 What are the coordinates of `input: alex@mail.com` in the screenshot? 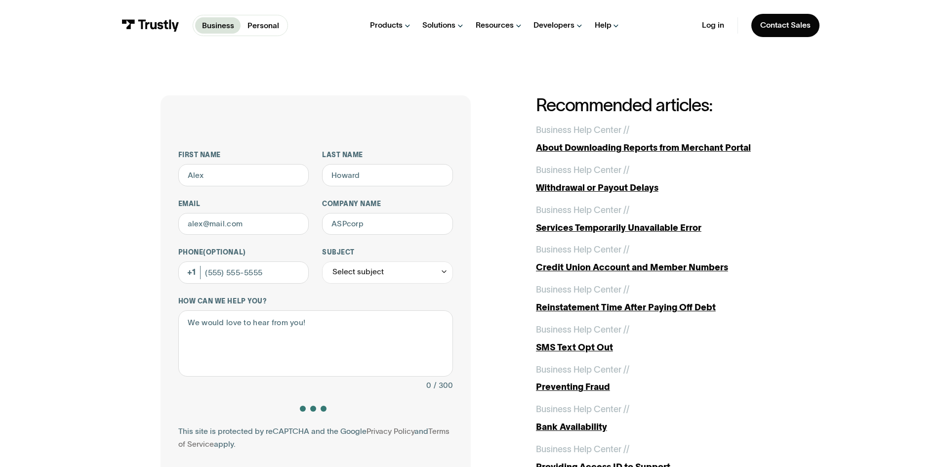 It's located at (244, 224).